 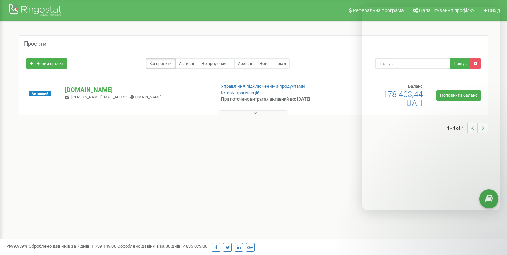 What do you see at coordinates (378, 10) in the screenshot?
I see `span: Реферальна програма` at bounding box center [378, 10].